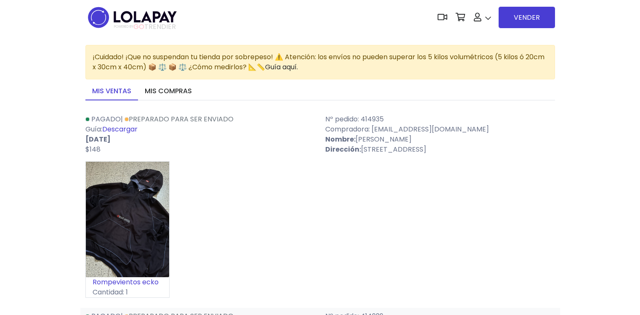 The width and height of the screenshot is (640, 315). Describe the element at coordinates (127, 220) in the screenshot. I see `img: small_1721534611793.jpeg` at that location.